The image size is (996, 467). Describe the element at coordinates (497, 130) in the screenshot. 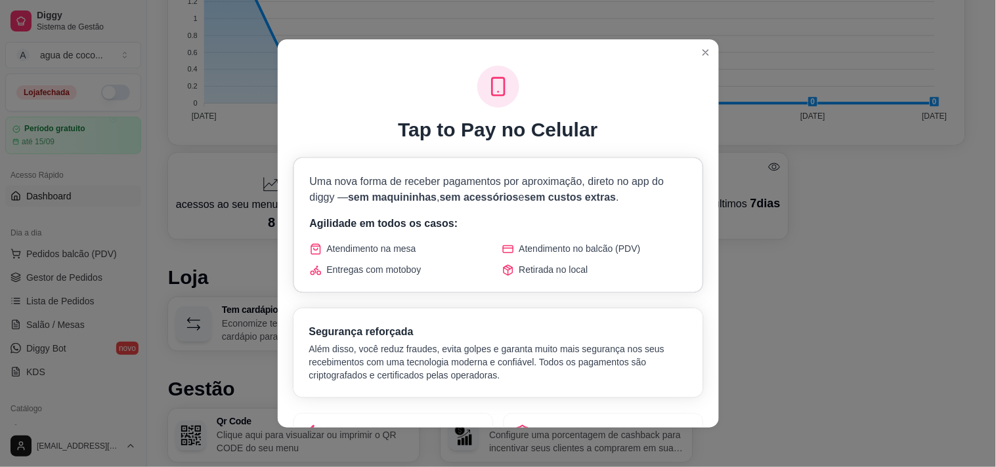

I see `h1: Tap to Pay no Celular` at that location.